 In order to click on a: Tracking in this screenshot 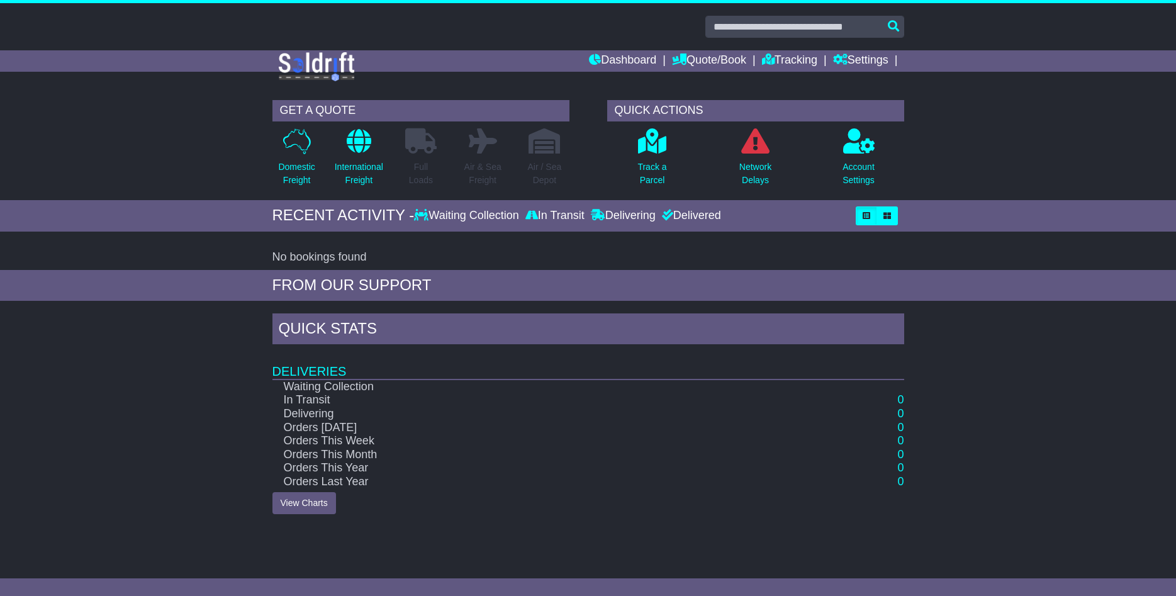, I will do `click(789, 61)`.